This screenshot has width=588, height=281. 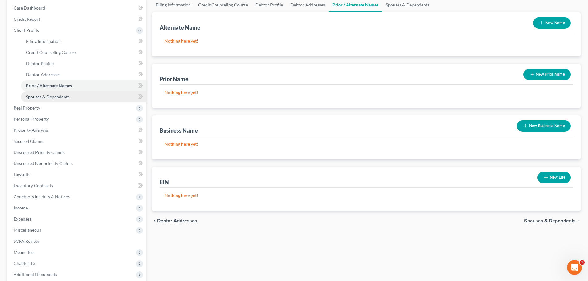 What do you see at coordinates (554, 177) in the screenshot?
I see `button: New EIN` at bounding box center [554, 177].